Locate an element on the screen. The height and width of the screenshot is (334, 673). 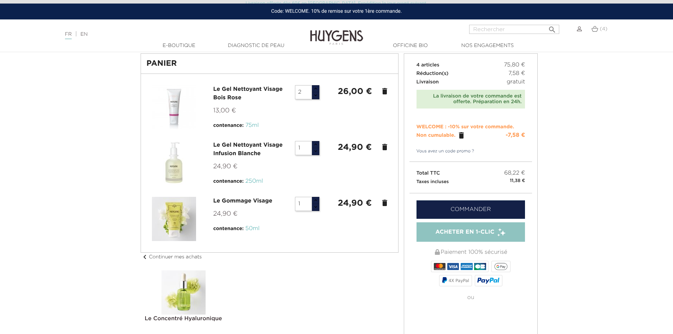
img: Huygens is located at coordinates (337, 32).